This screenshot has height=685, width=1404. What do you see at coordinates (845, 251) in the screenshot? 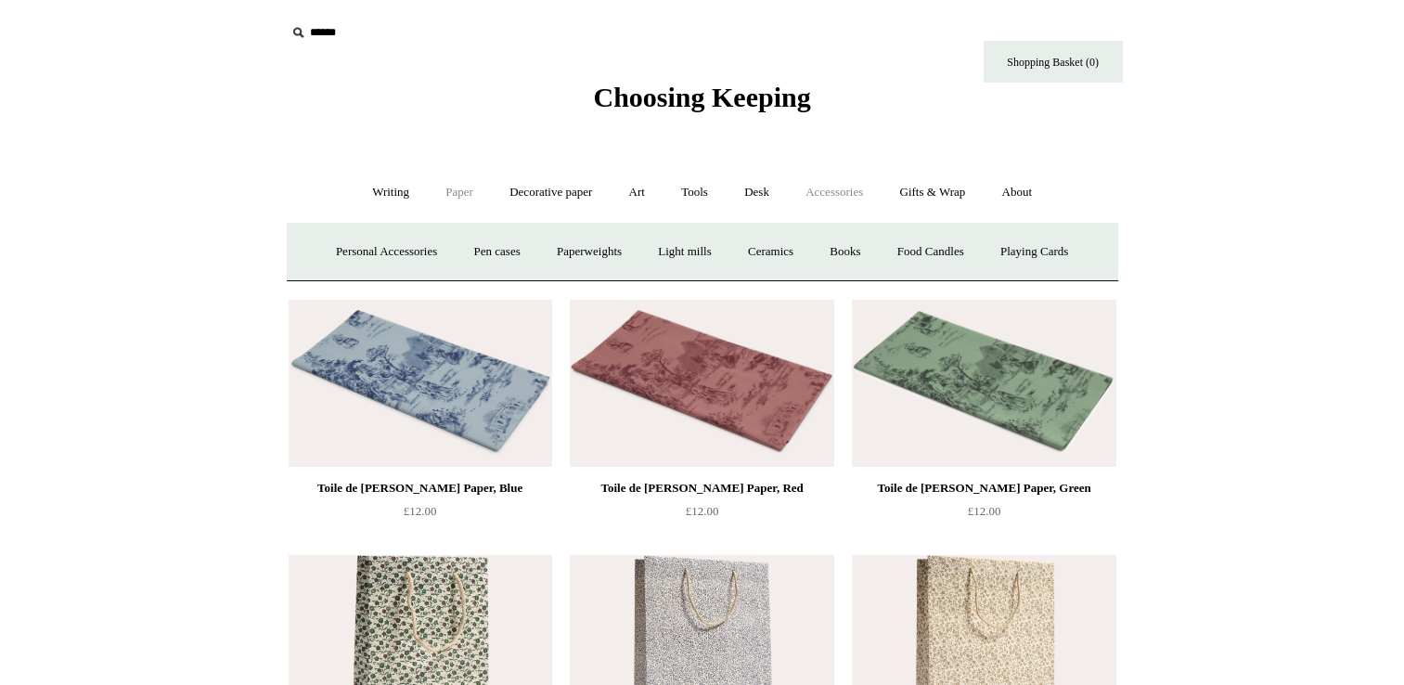
I see `a: Books` at bounding box center [845, 251].